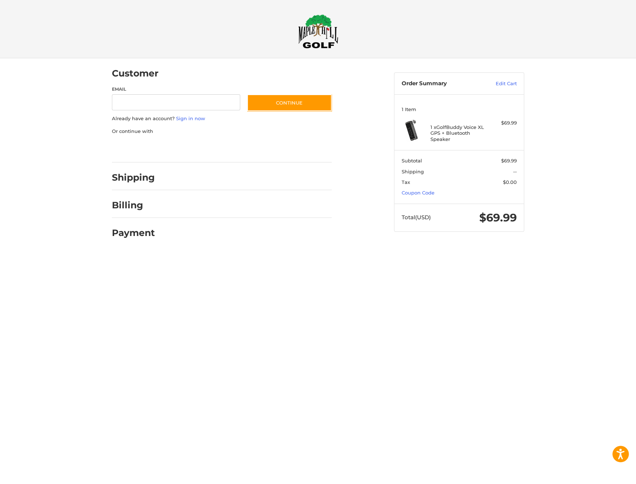 Image resolution: width=636 pixels, height=484 pixels. I want to click on h4: 1 x GolfBuddy Voice XL GPS + Bluetooth Speaker, so click(458, 133).